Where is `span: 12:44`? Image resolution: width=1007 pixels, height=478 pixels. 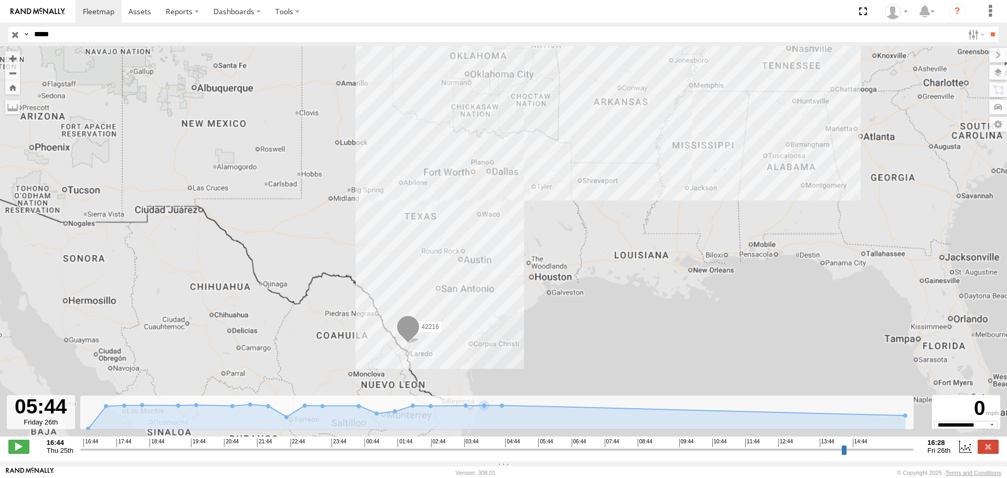 span: 12:44 is located at coordinates (786, 443).